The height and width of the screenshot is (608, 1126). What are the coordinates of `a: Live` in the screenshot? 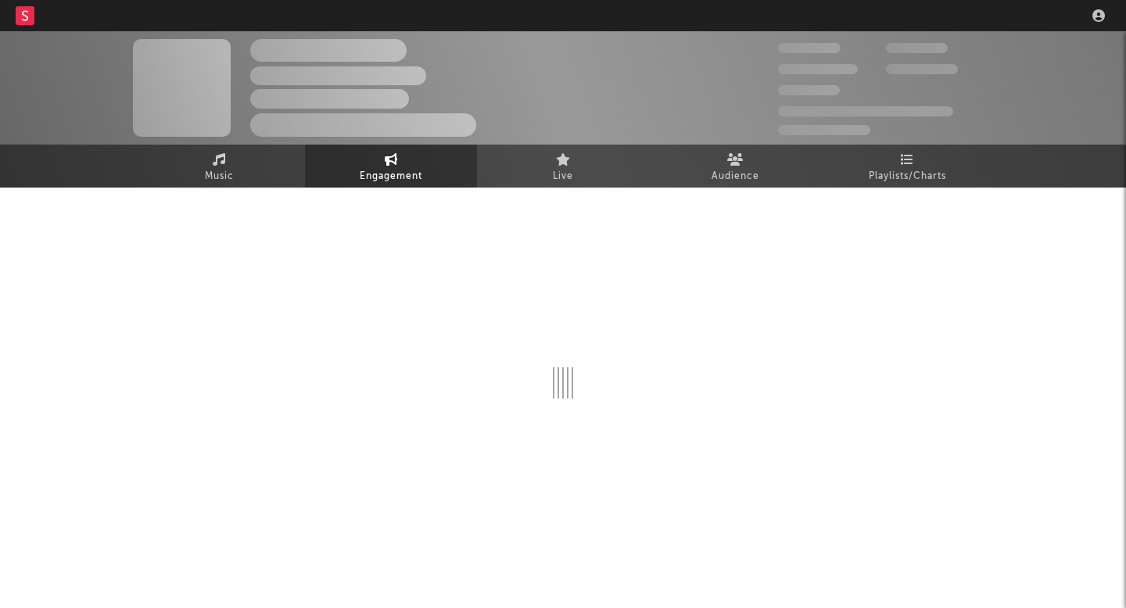 It's located at (563, 166).